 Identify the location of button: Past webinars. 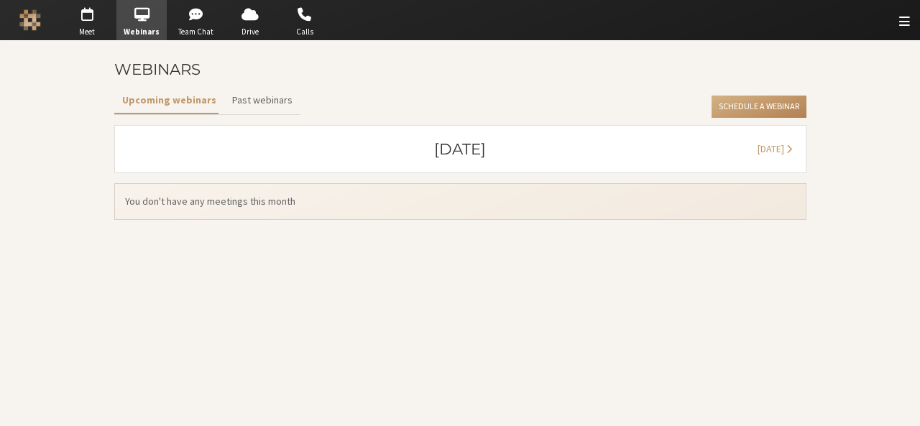
(262, 100).